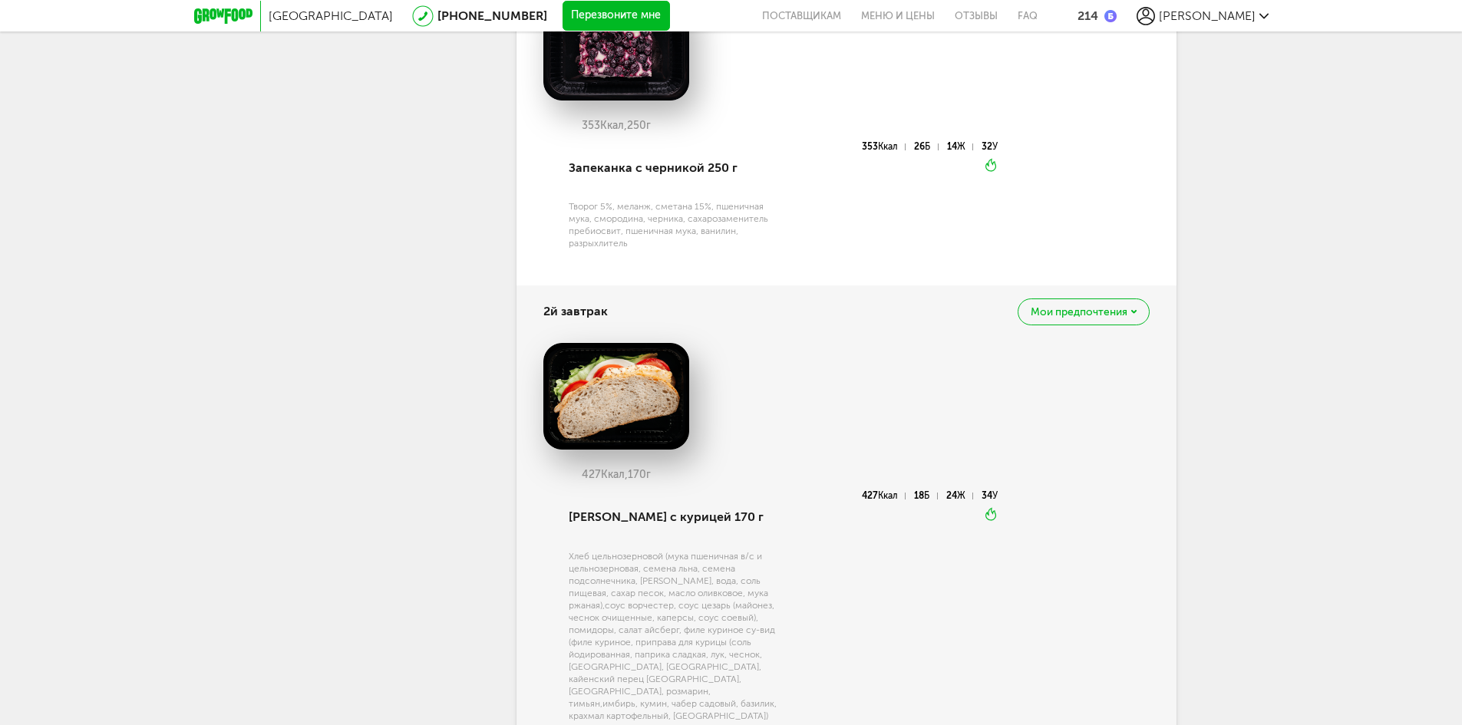 This screenshot has height=725, width=1462. Describe the element at coordinates (989, 147) in the screenshot. I see `div: 32` at that location.